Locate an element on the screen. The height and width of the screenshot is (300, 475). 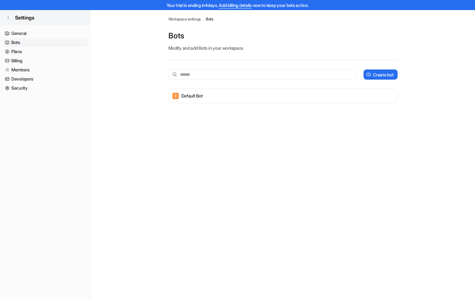
a: Members is located at coordinates (45, 70).